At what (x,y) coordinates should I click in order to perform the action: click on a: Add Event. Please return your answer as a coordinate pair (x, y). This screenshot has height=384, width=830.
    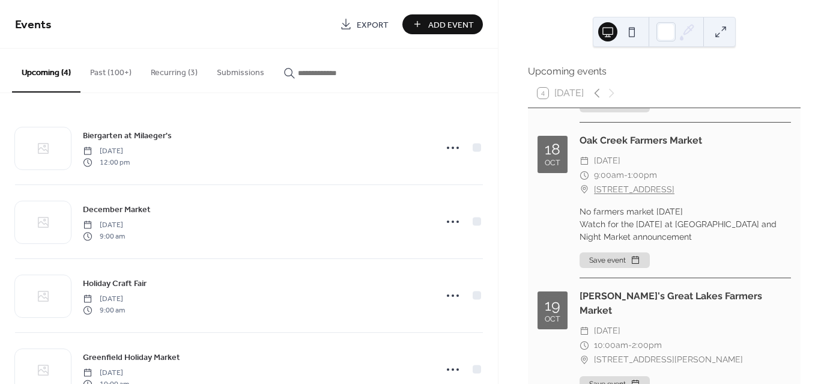
    Looking at the image, I should click on (443, 24).